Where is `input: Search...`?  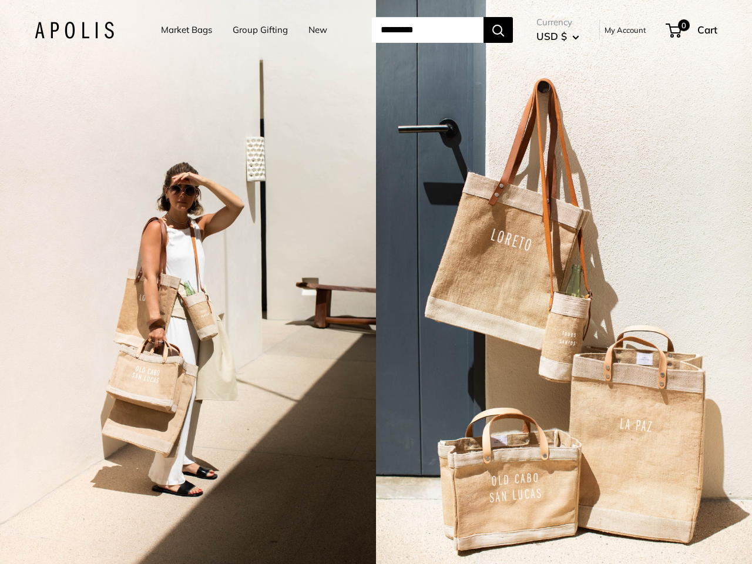 input: Search... is located at coordinates (427, 30).